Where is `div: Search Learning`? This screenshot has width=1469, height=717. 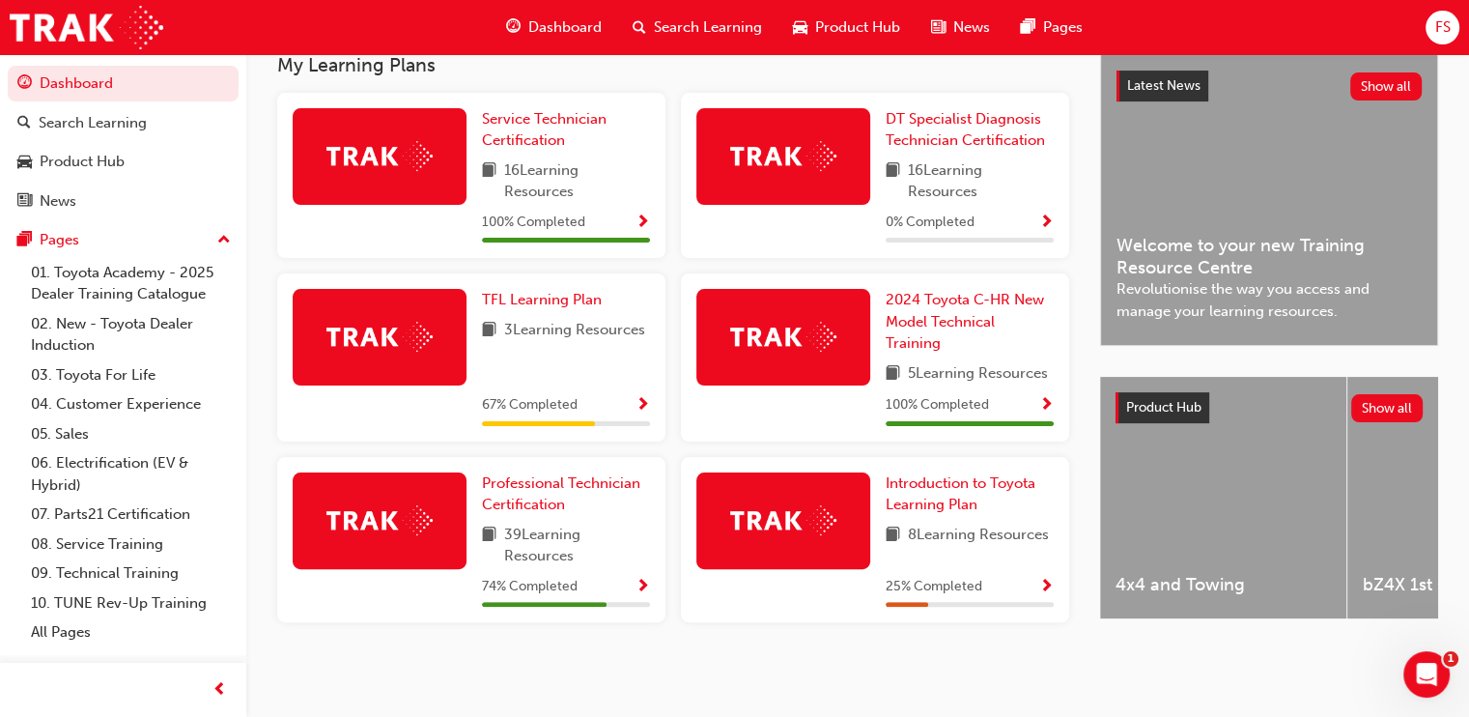
div: Search Learning is located at coordinates (93, 123).